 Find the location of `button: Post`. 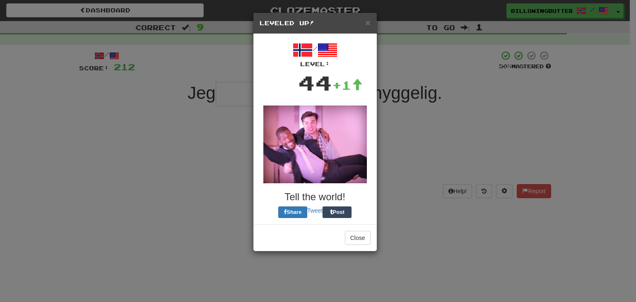

button: Post is located at coordinates (337, 212).